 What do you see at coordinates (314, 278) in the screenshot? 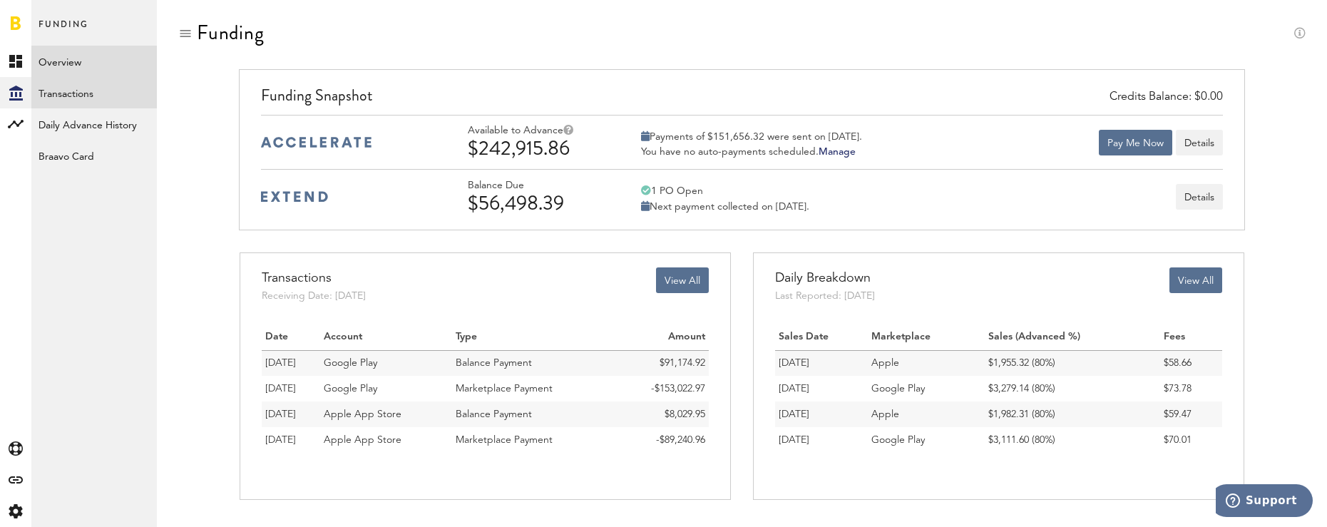
I see `div: Transactions` at bounding box center [314, 278].